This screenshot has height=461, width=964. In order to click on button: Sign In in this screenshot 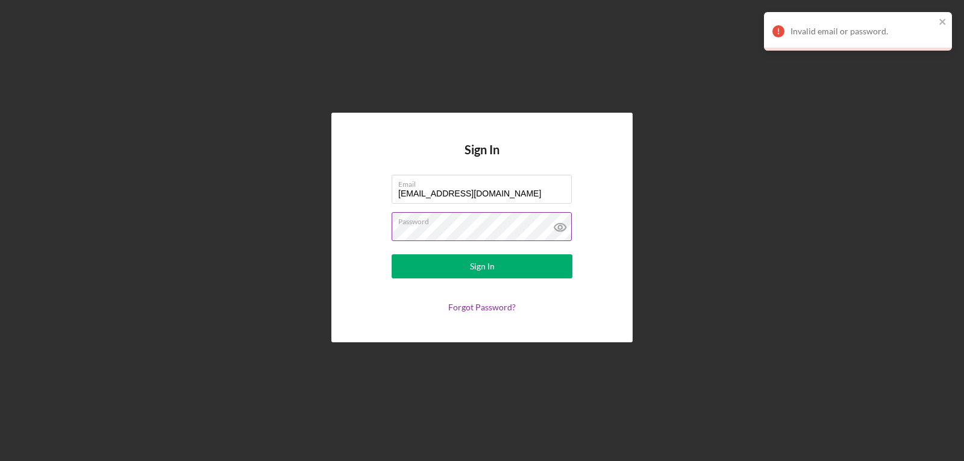, I will do `click(482, 266)`.